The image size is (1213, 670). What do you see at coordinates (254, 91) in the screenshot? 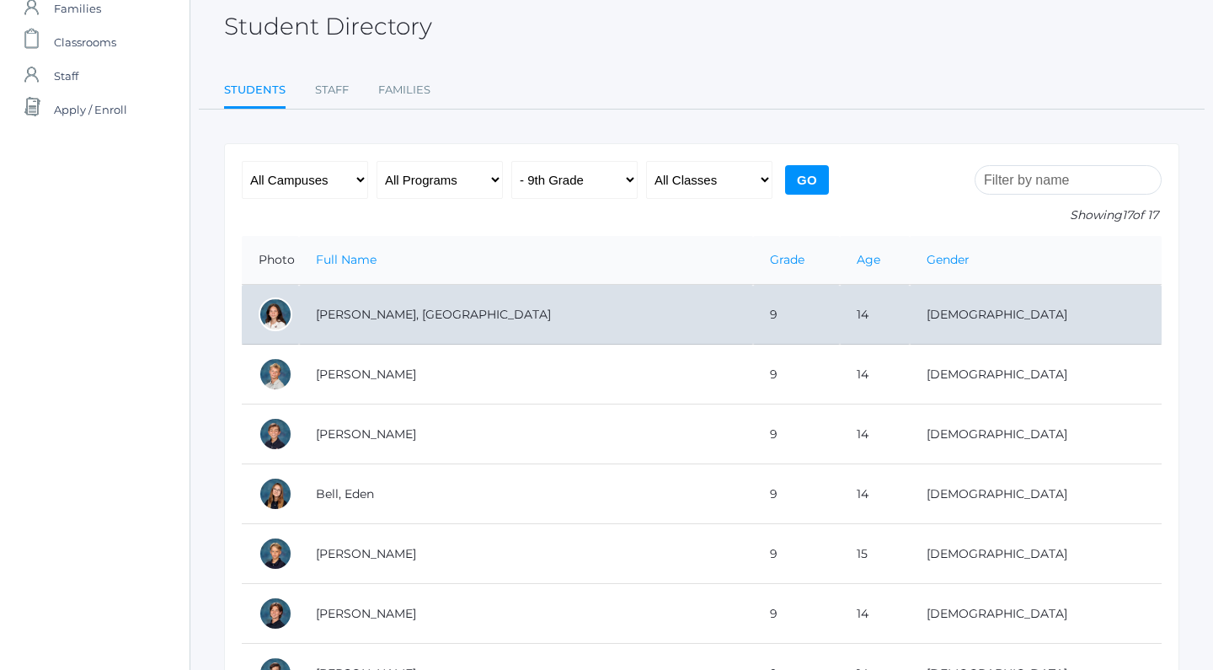
I see `a: Students` at bounding box center [254, 91].